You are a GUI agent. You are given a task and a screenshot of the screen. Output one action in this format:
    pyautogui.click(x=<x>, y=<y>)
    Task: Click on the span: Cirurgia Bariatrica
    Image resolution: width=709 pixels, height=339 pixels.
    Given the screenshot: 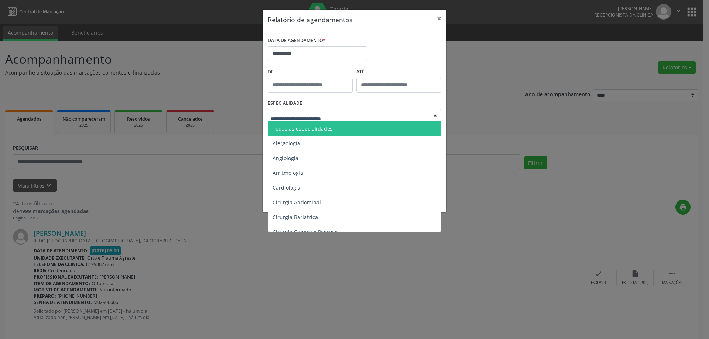 What is the action you would take?
    pyautogui.click(x=295, y=217)
    